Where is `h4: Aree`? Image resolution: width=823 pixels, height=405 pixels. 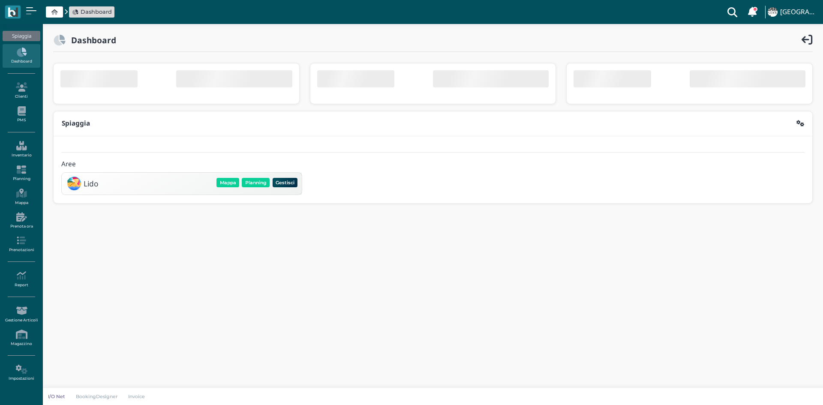 h4: Aree is located at coordinates (69, 164).